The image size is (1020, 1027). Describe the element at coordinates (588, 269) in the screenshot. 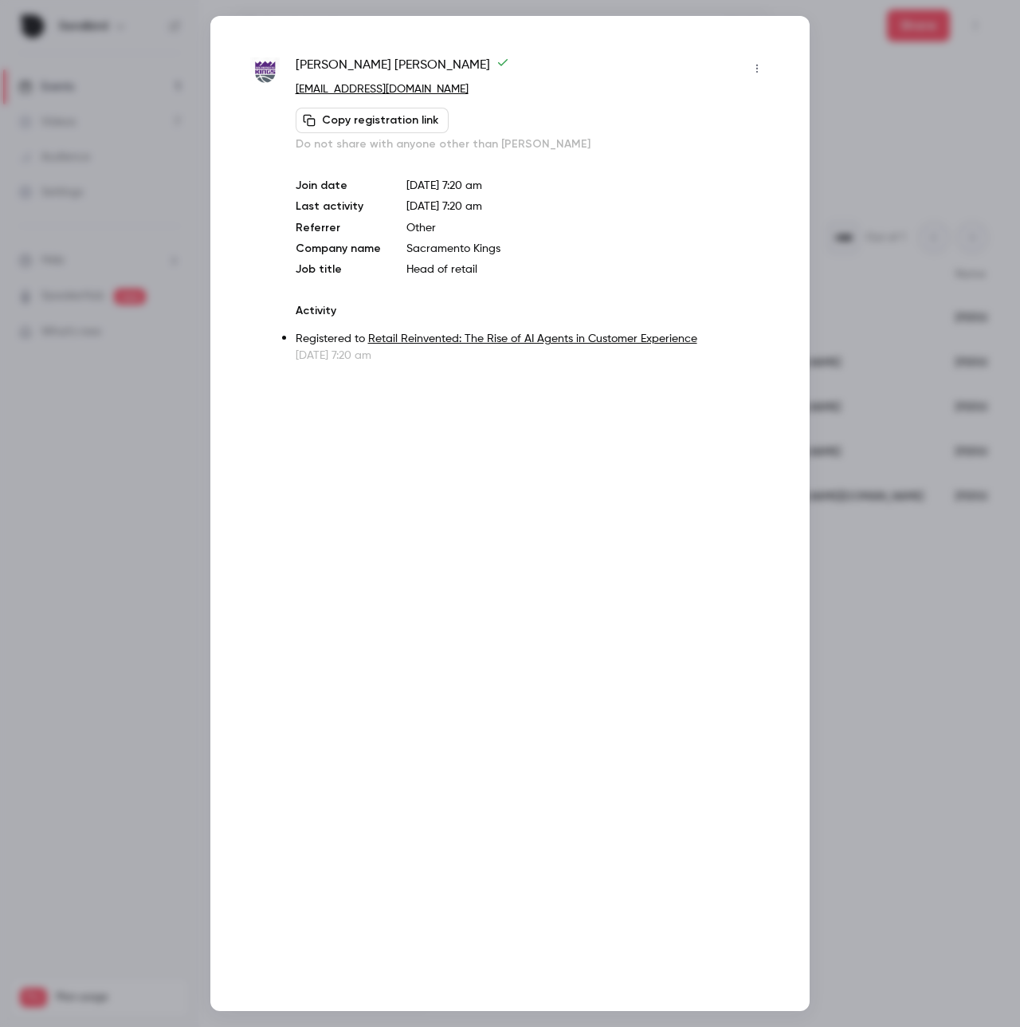

I see `p: Head of retail` at that location.